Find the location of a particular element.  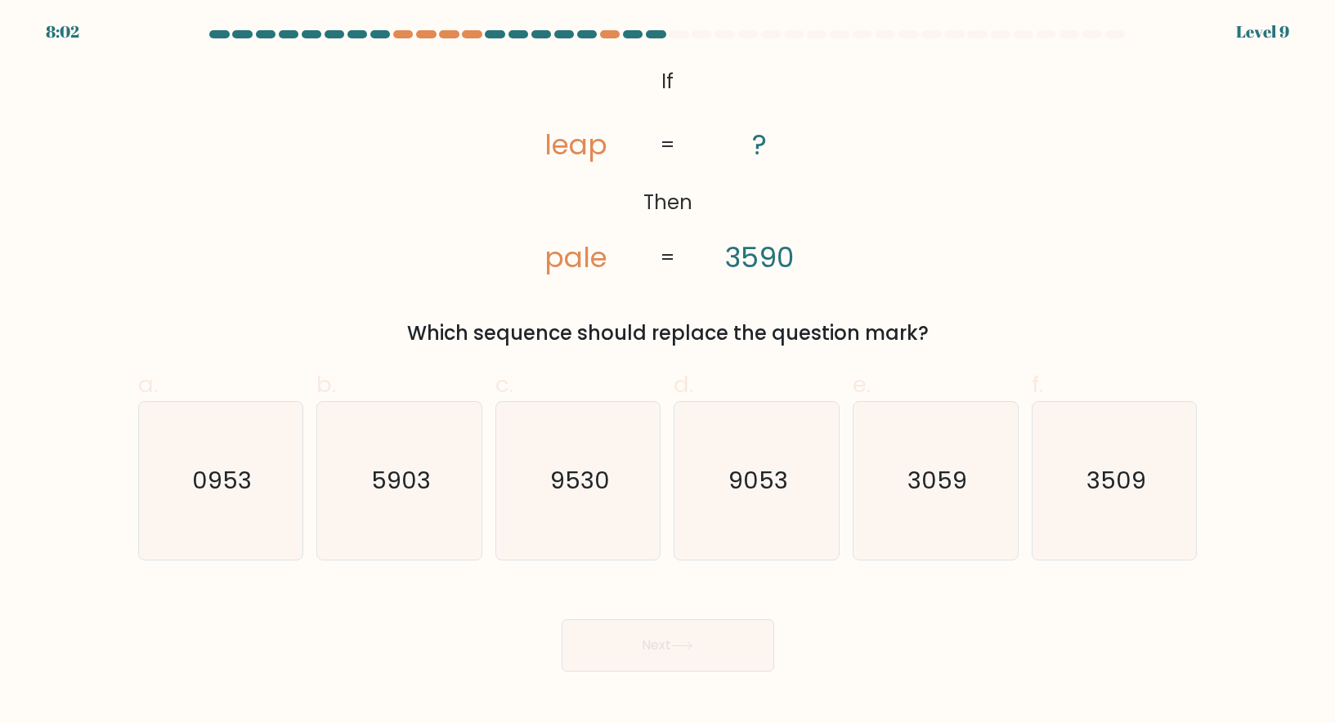

div: Level 9 is located at coordinates (1262, 32).